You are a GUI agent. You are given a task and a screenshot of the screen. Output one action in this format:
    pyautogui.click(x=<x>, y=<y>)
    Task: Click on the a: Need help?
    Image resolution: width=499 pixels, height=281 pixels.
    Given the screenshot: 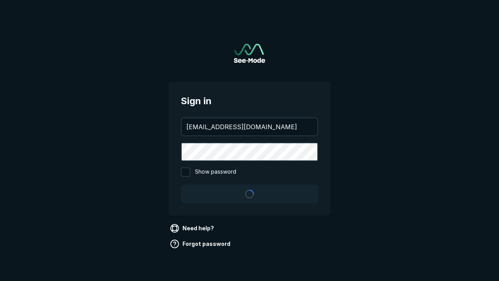 What is the action you would take?
    pyautogui.click(x=192, y=228)
    